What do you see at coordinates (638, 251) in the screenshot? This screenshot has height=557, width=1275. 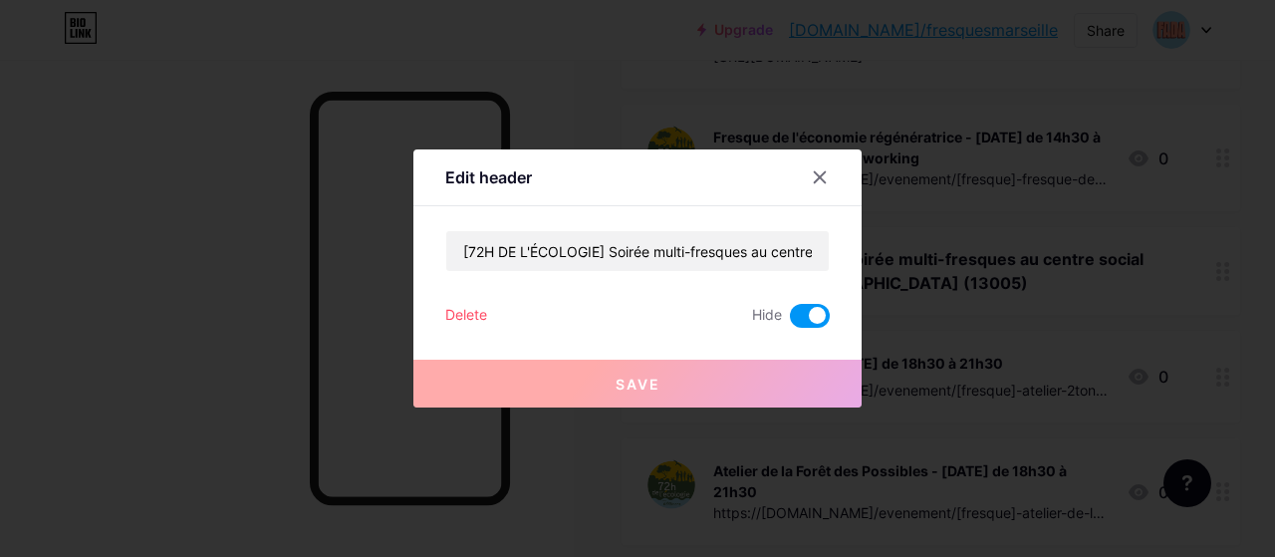 I see `input: Title` at bounding box center [638, 251].